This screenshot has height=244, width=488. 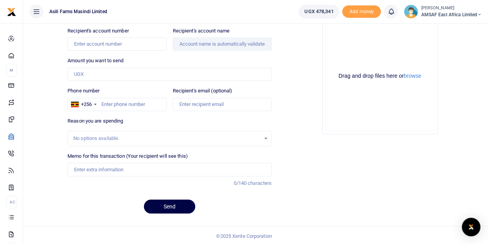 What do you see at coordinates (11, 201) in the screenshot?
I see `li: Ac` at bounding box center [11, 201].